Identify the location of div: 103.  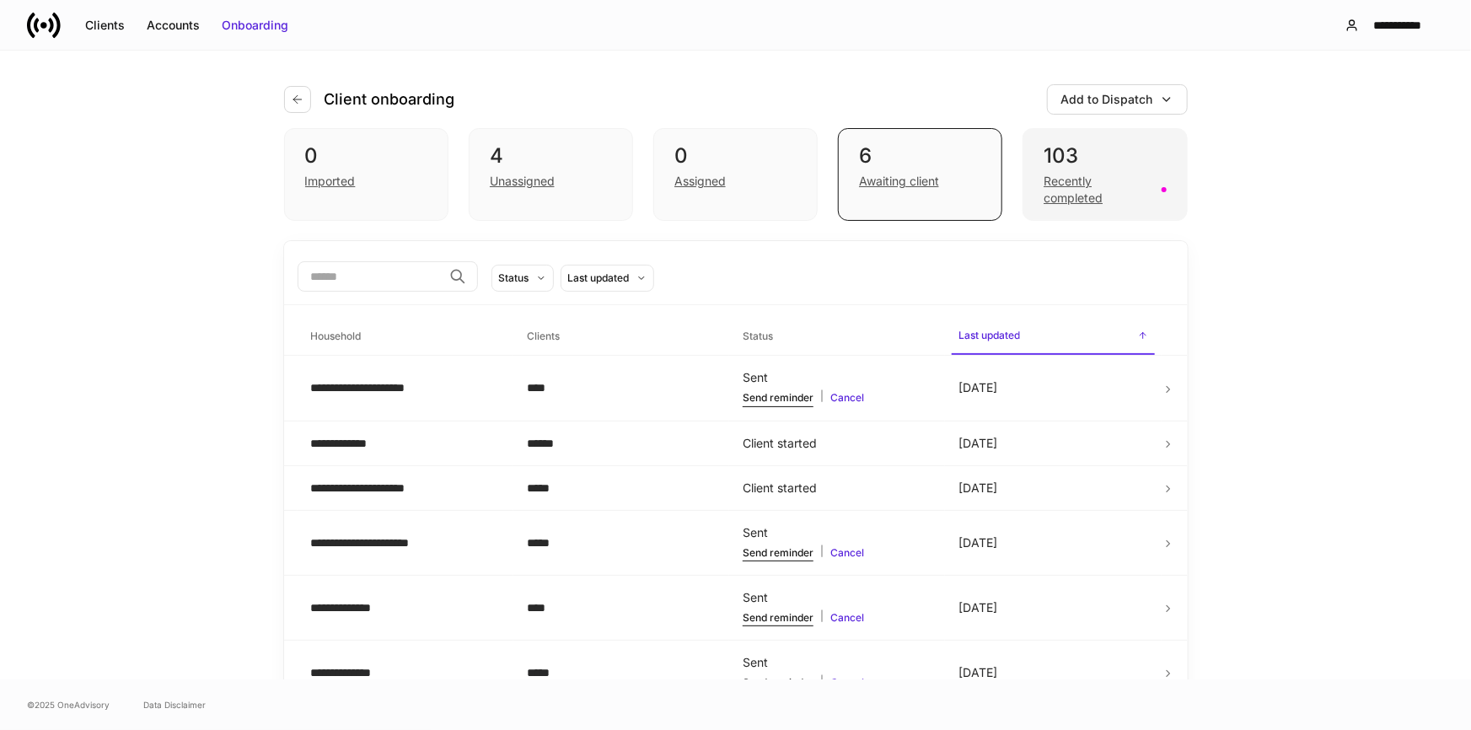
(1104, 156).